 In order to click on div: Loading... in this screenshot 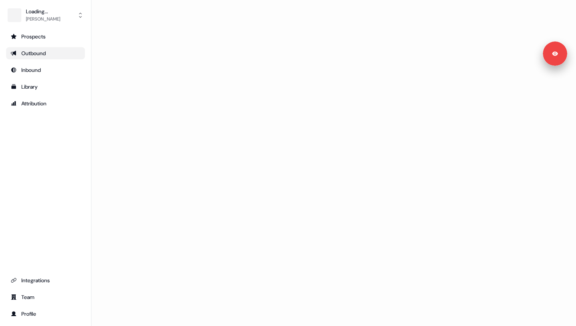, I will do `click(43, 11)`.